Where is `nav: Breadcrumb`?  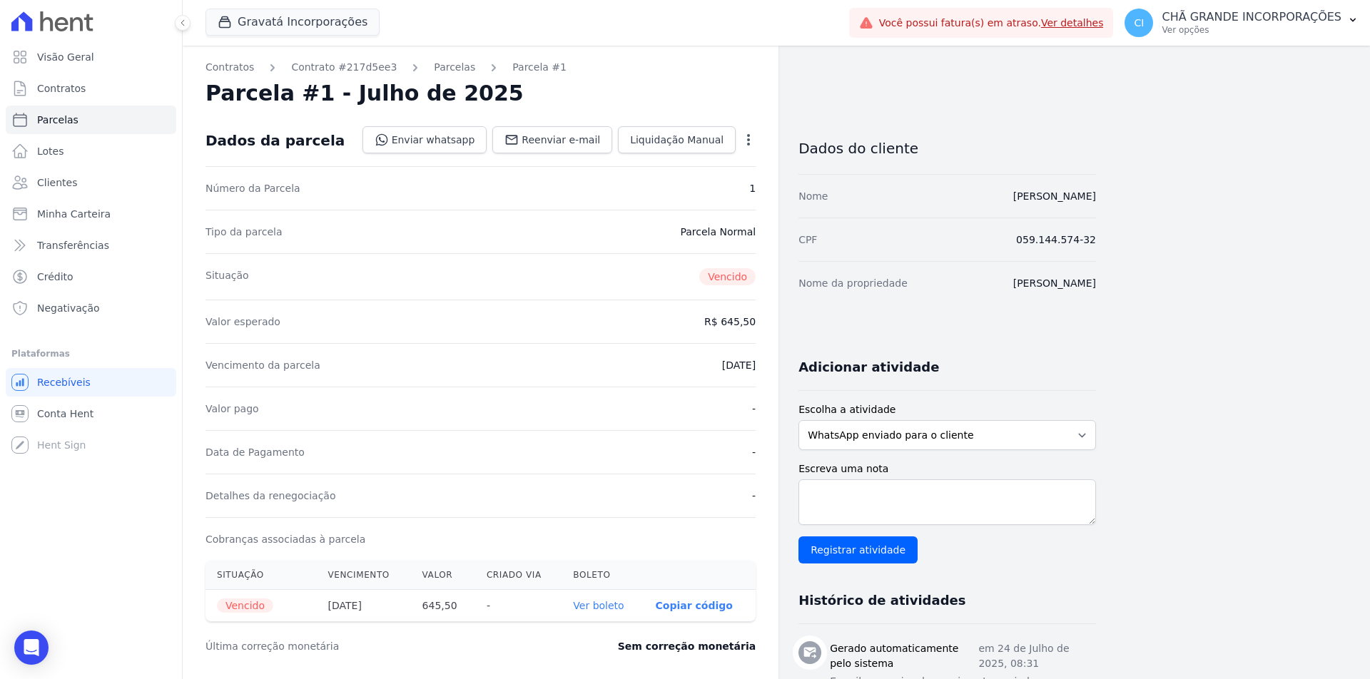
nav: Breadcrumb is located at coordinates (480, 67).